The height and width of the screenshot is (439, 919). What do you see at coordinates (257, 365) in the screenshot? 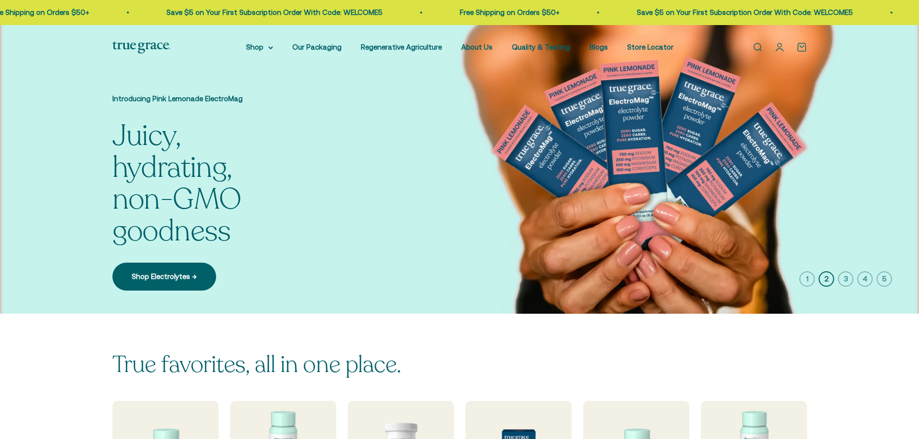
I see `split-lines: True favorites, all in one place.` at bounding box center [257, 365].